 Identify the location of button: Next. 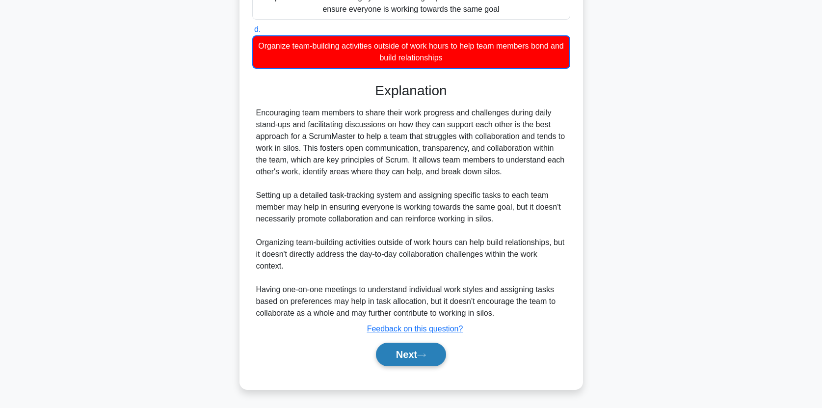
(411, 354).